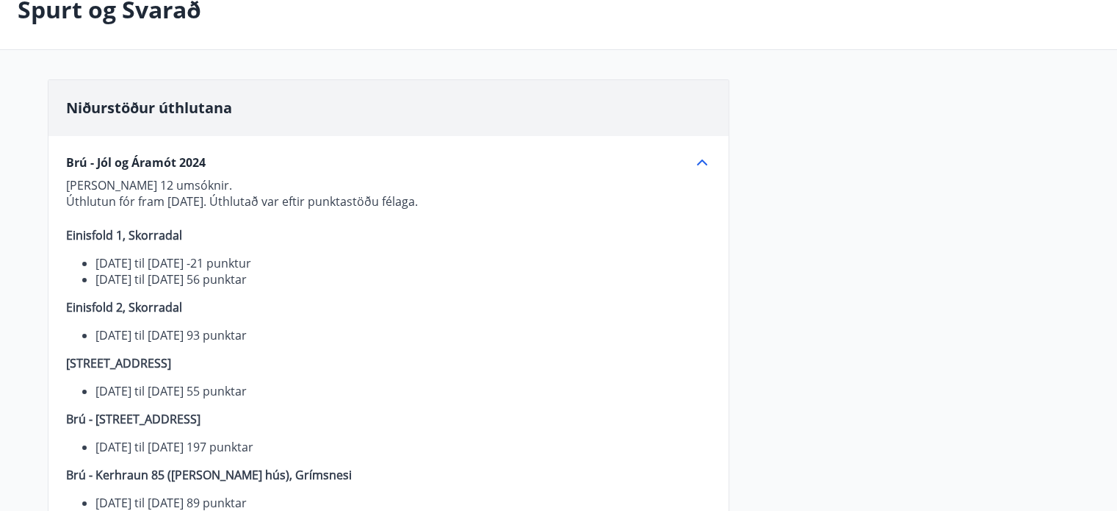 The height and width of the screenshot is (511, 1117). Describe the element at coordinates (124, 235) in the screenshot. I see `strong: Einisfold 1, Skorradal` at that location.